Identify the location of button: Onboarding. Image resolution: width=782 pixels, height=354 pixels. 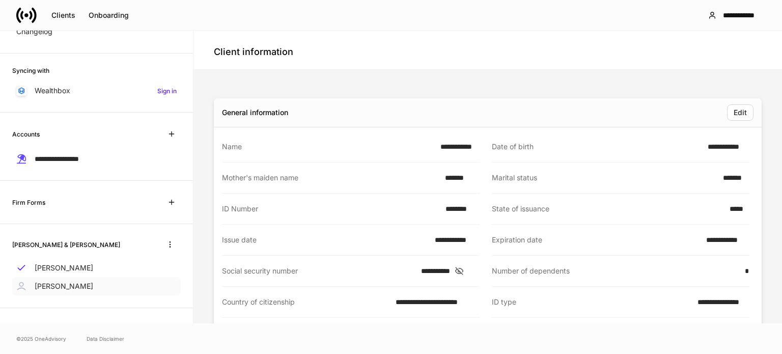
(108, 15).